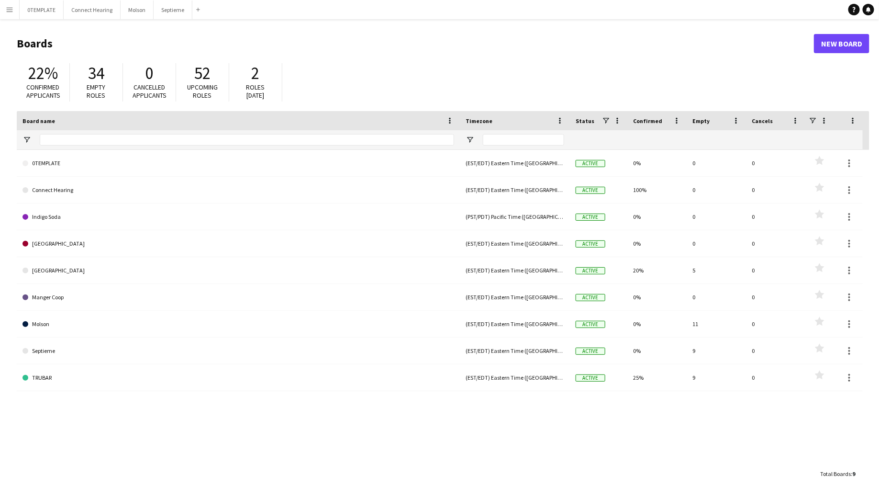 The image size is (879, 498). I want to click on span: Board name, so click(39, 121).